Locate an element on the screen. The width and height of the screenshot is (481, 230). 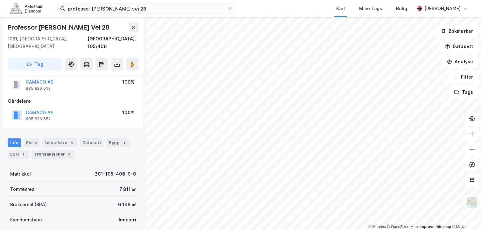
div: Bruksareal (BRA) is located at coordinates (28, 205).